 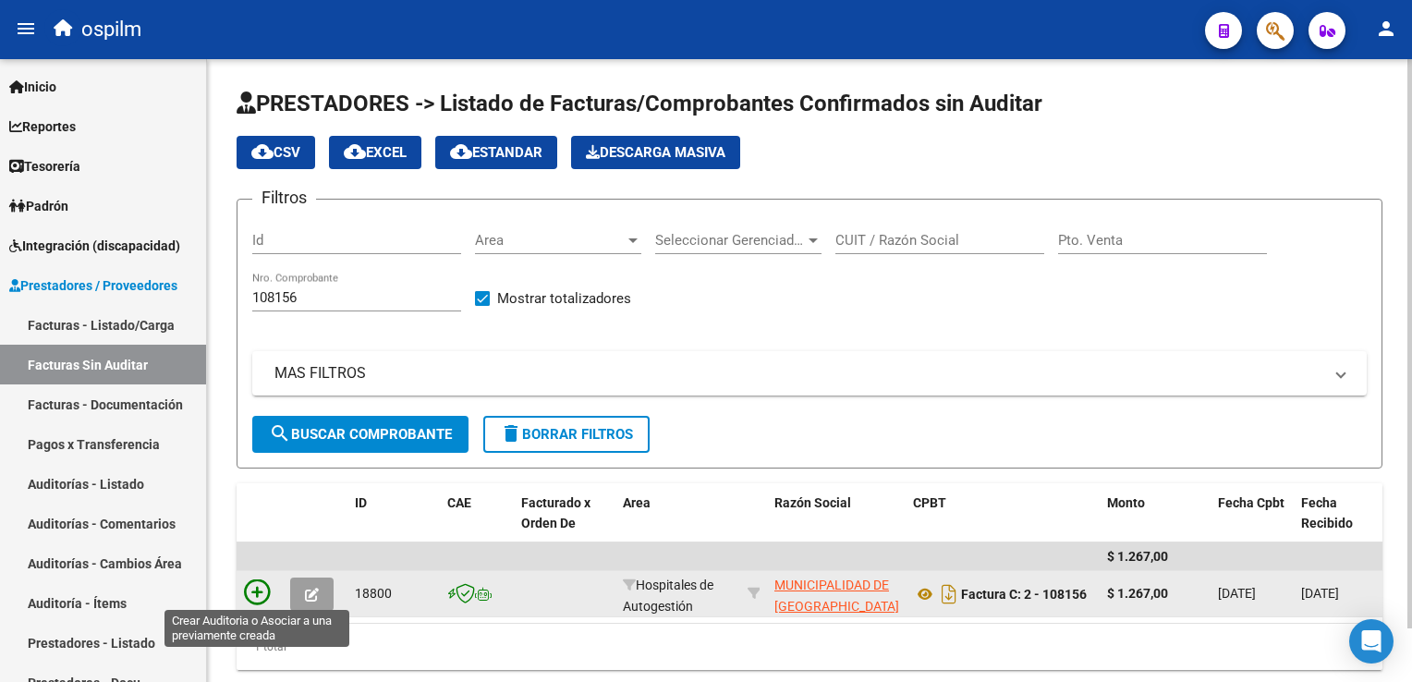 What do you see at coordinates (111, 30) in the screenshot?
I see `span: ospilm` at bounding box center [111, 30].